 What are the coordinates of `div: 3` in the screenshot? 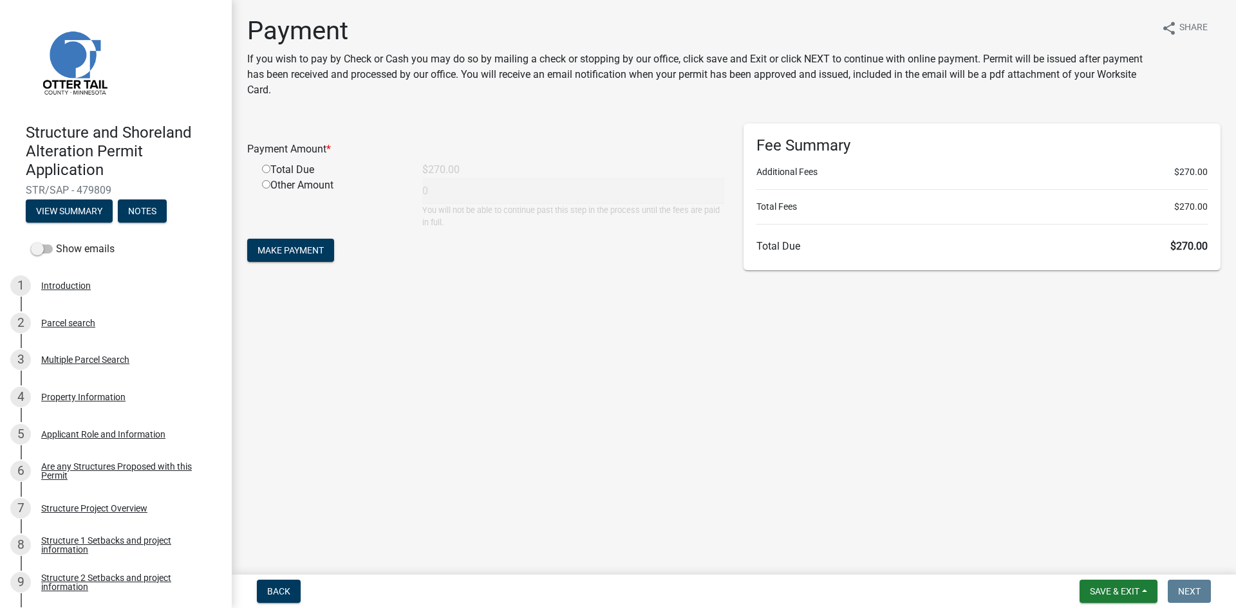 It's located at (21, 360).